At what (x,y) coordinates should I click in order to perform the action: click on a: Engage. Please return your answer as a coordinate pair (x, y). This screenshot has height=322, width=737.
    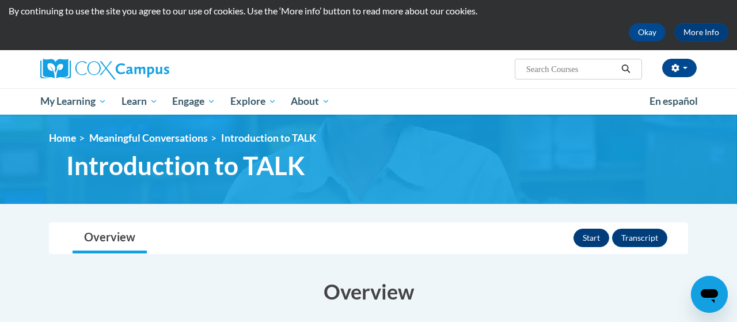
    Looking at the image, I should click on (193, 101).